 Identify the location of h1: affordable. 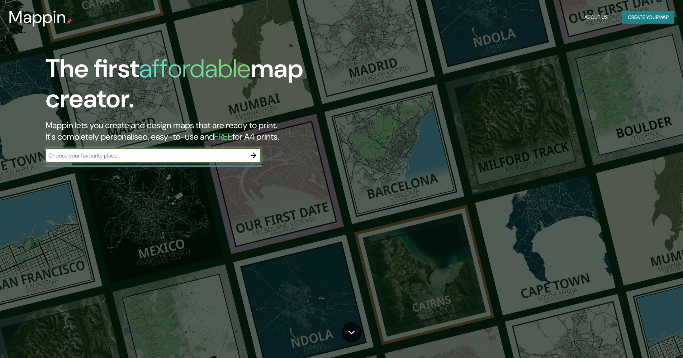
(195, 68).